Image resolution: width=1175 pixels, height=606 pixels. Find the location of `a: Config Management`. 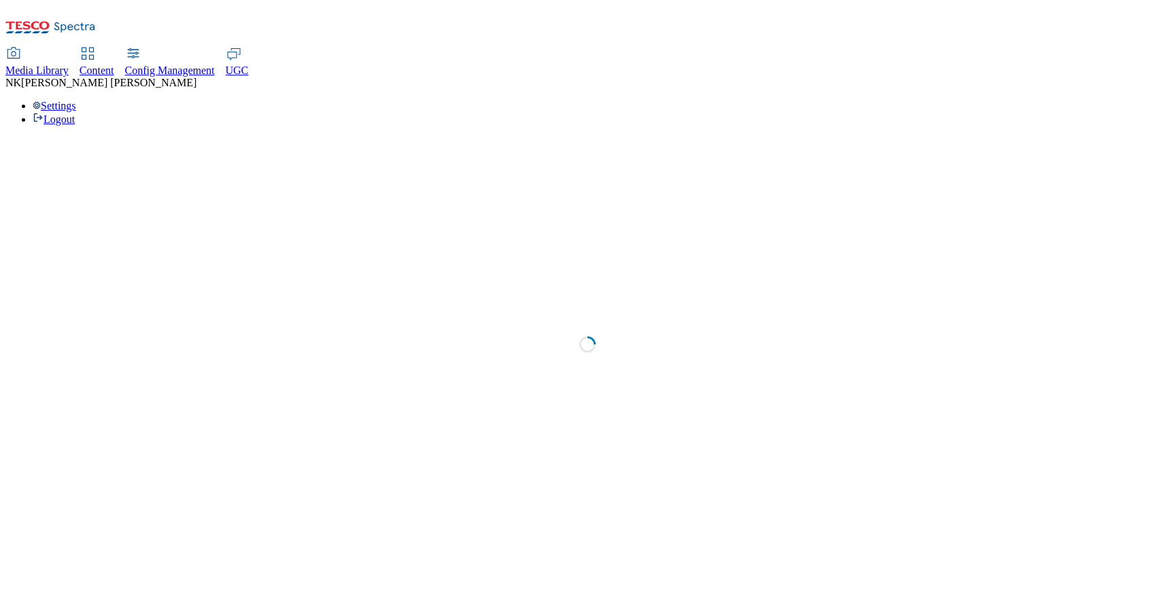

a: Config Management is located at coordinates (170, 63).